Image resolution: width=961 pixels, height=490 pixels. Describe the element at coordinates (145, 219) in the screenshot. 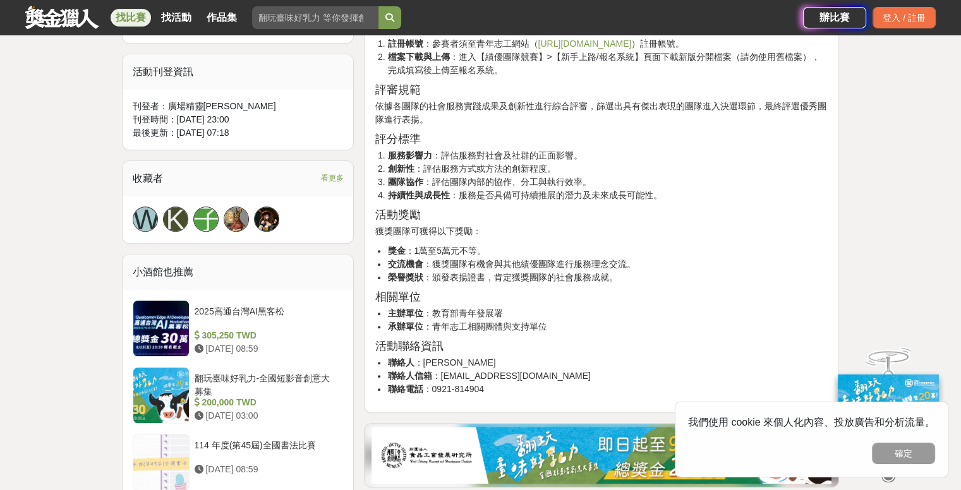

I see `div: W` at that location.